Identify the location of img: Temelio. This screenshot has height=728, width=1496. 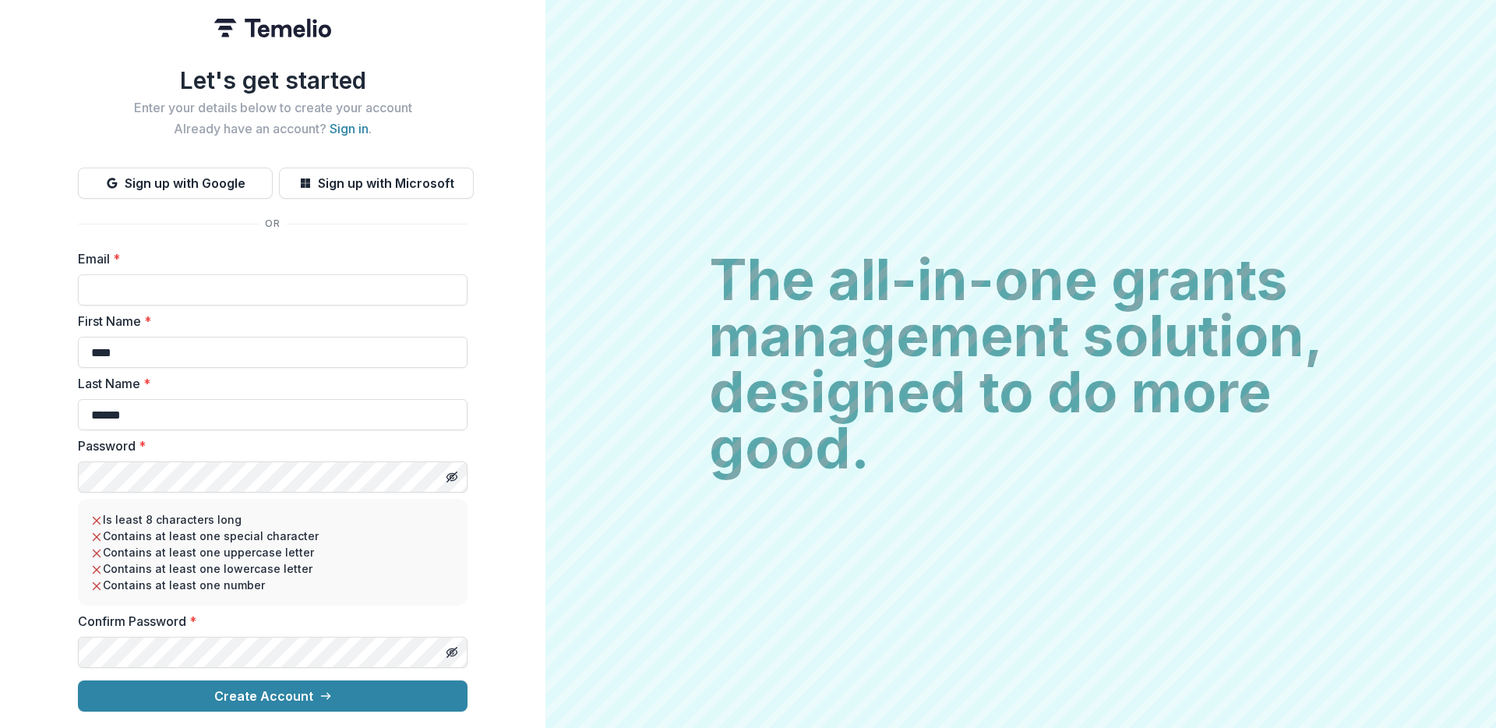
(273, 28).